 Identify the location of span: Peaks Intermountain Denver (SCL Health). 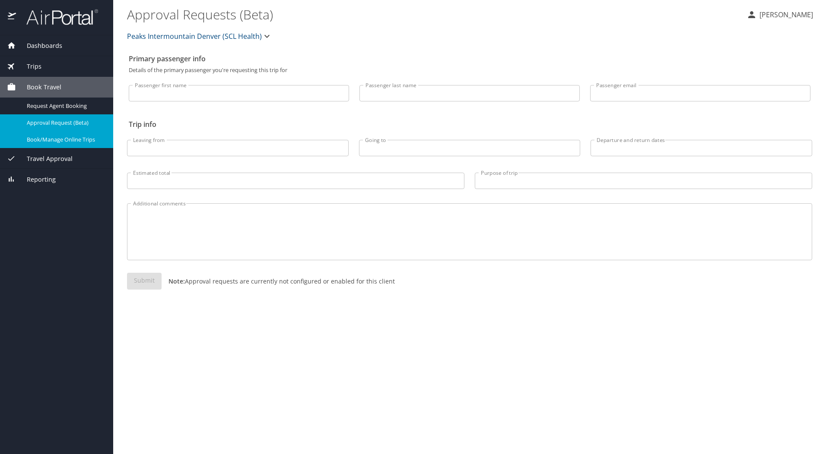
(194, 36).